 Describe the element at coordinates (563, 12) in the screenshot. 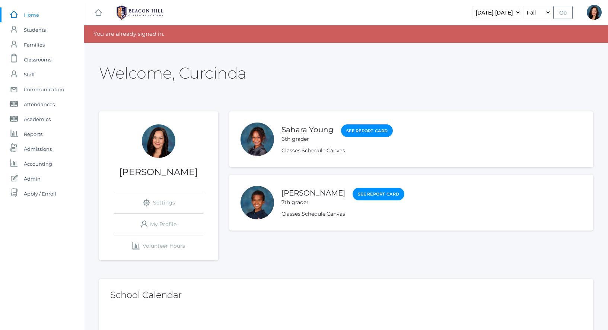

I see `input: Go` at that location.